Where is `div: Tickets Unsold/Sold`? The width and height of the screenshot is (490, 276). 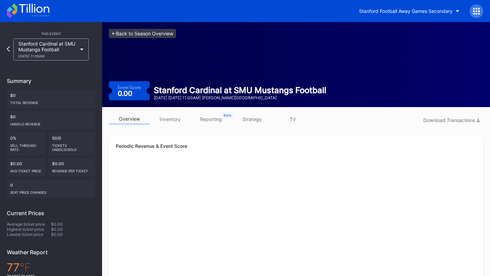 div: Tickets Unsold/Sold is located at coordinates (72, 146).